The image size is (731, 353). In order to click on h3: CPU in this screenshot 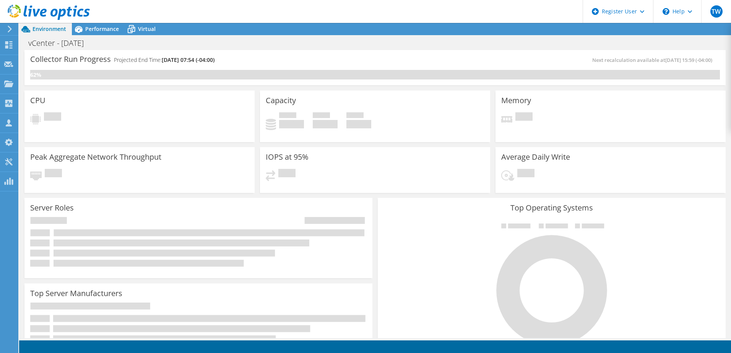, I will do `click(38, 101)`.